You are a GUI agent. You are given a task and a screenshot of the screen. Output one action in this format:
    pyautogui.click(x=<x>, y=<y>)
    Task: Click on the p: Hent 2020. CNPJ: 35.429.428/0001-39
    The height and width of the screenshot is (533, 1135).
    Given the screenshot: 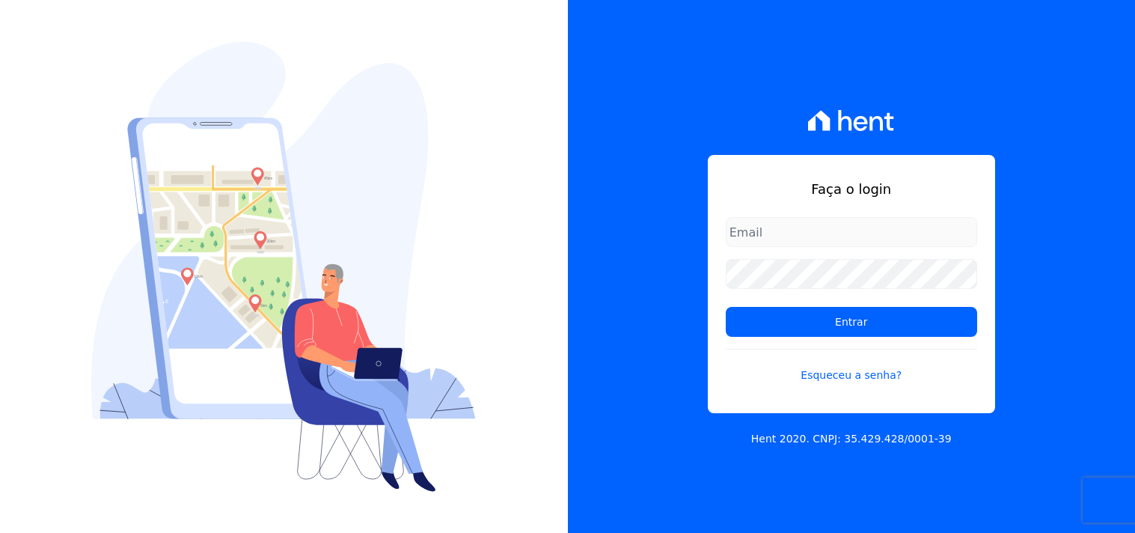 What is the action you would take?
    pyautogui.click(x=852, y=438)
    